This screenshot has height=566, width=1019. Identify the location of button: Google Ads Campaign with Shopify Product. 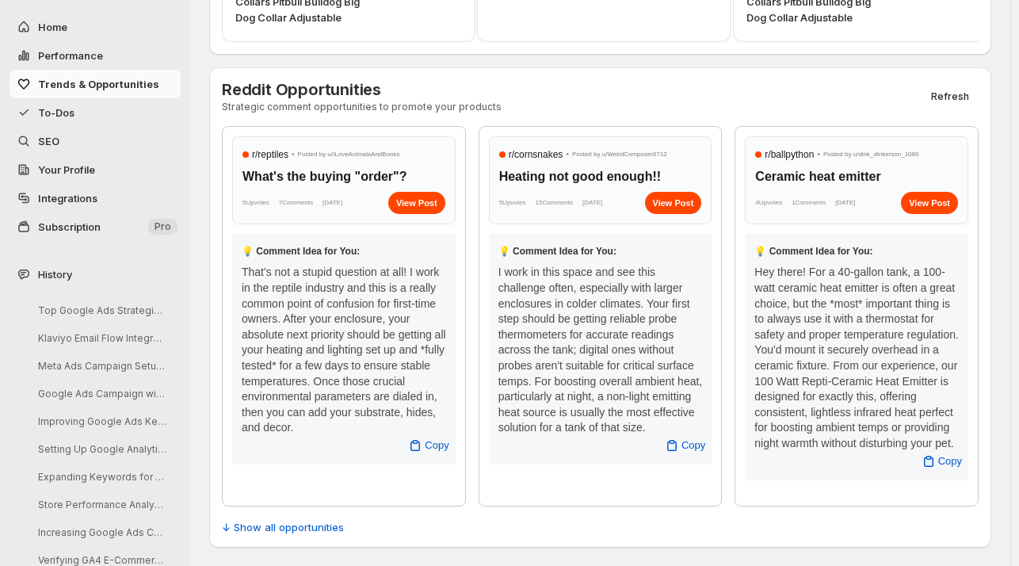
(101, 393).